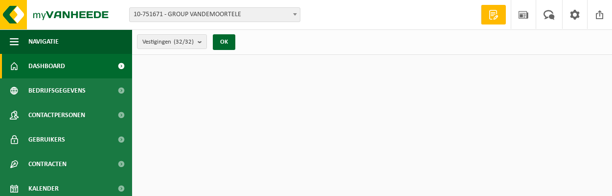  Describe the element at coordinates (47, 164) in the screenshot. I see `span: Contracten` at that location.